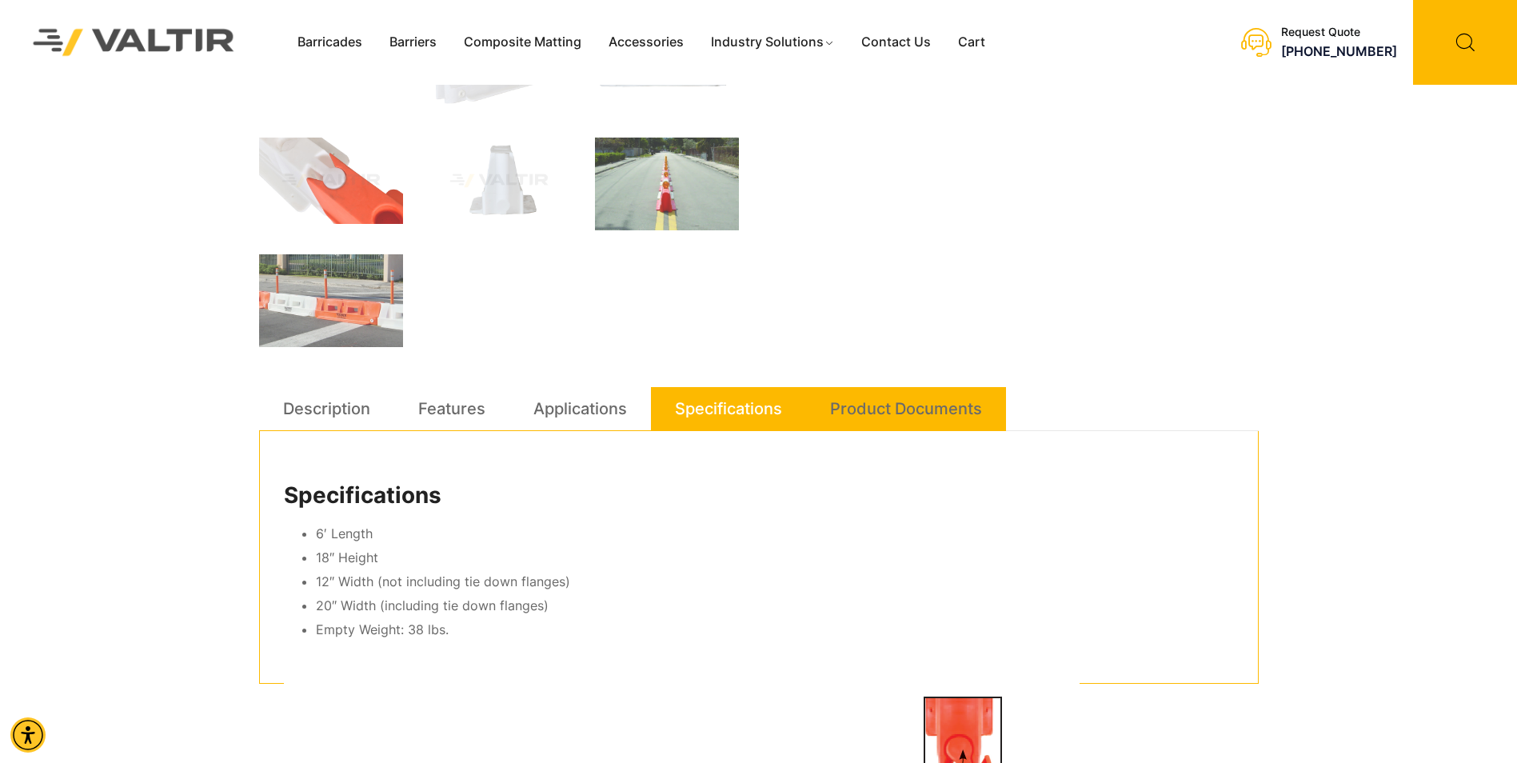 The width and height of the screenshot is (1517, 763). Describe the element at coordinates (667, 184) in the screenshot. I see `img: A straight road with orange traffic cones and lights marking a closed lane. Green foliage lines t...` at that location.